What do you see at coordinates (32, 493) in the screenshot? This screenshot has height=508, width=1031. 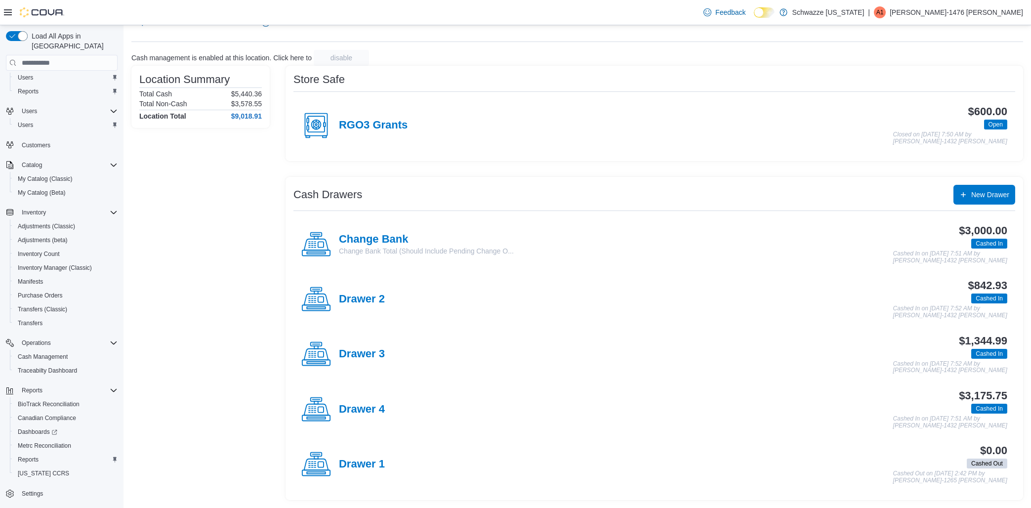 I see `a: Settings` at bounding box center [32, 493].